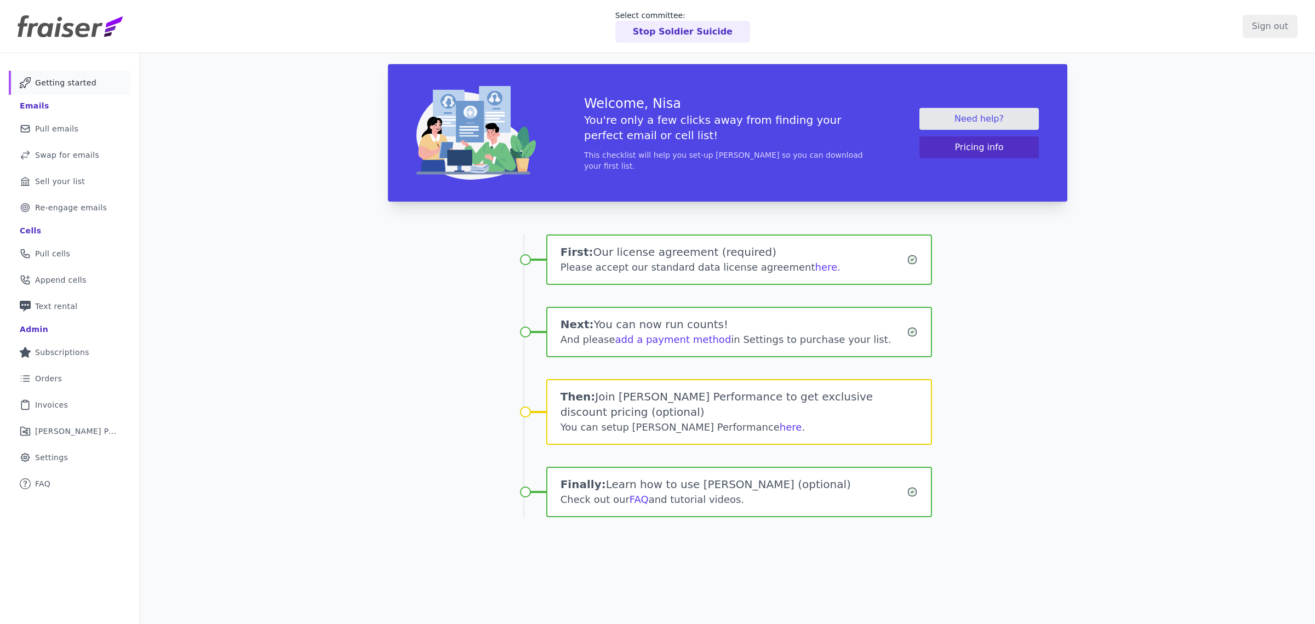 The image size is (1315, 624). Describe the element at coordinates (1270, 26) in the screenshot. I see `input: Sign out` at that location.